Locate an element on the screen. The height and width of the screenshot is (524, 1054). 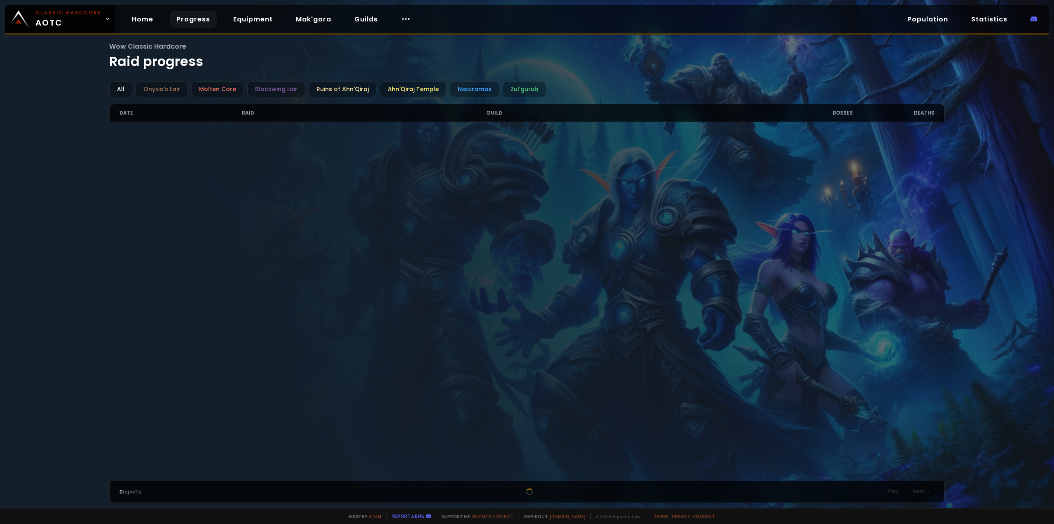
div: Zul'gurub is located at coordinates (524, 89).